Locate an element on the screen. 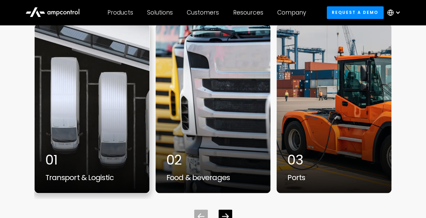 The image size is (426, 218). a: eletric terminal tractor at port03Ports is located at coordinates (334, 108).